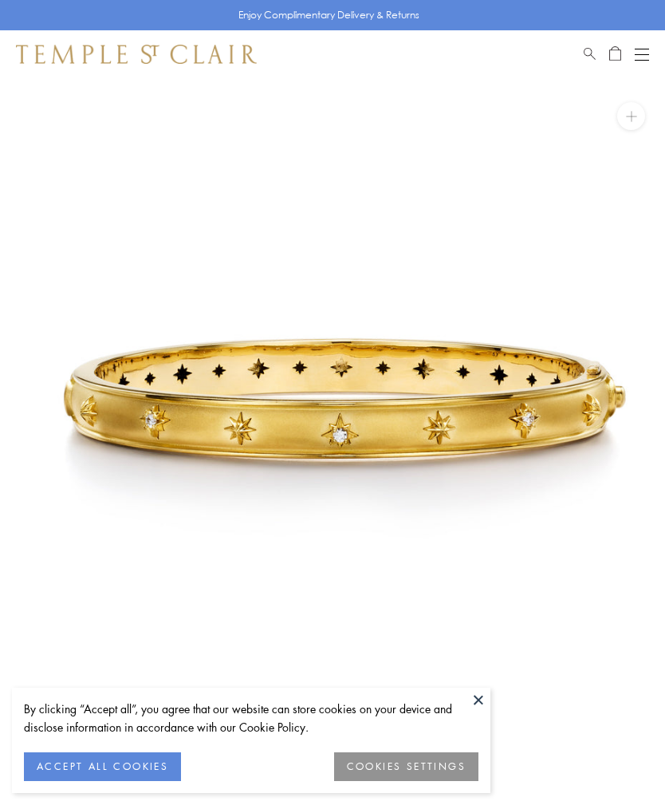 This screenshot has width=665, height=805. What do you see at coordinates (251, 718) in the screenshot?
I see `div: By clicking “Accept all”, you agree that our website can store cookies on your device and disclos...` at bounding box center [251, 718].